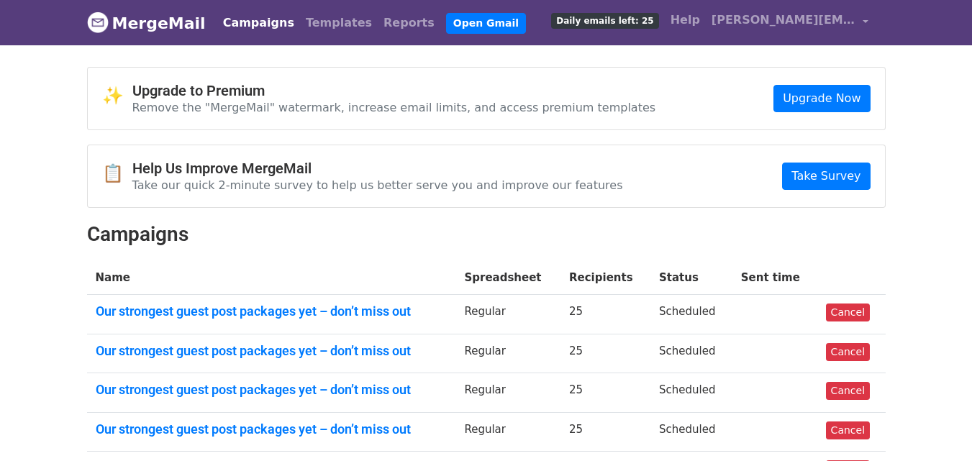  Describe the element at coordinates (394, 107) in the screenshot. I see `p: Remove the "MergeMail" watermark, increase email limits, and access premium templates` at that location.